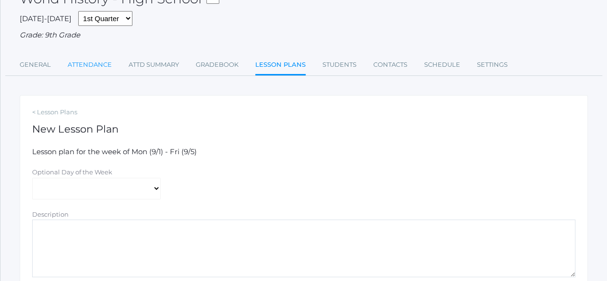  Describe the element at coordinates (304, 35) in the screenshot. I see `div: Grade: 9th Grade` at that location.